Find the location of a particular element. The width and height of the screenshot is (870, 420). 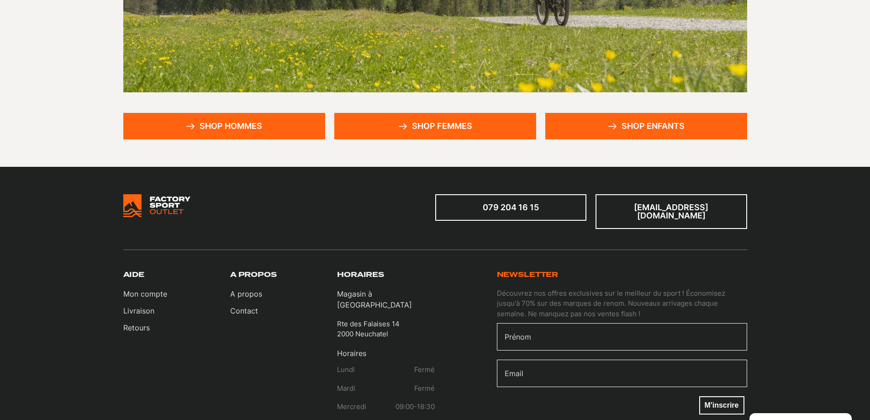

img: Bricks Woocommerce Starter is located at coordinates (157, 205).